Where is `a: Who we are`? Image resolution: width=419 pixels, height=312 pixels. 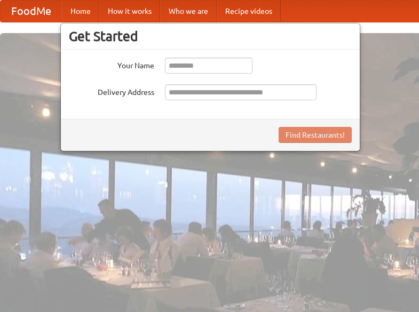 a: Who we are is located at coordinates (188, 11).